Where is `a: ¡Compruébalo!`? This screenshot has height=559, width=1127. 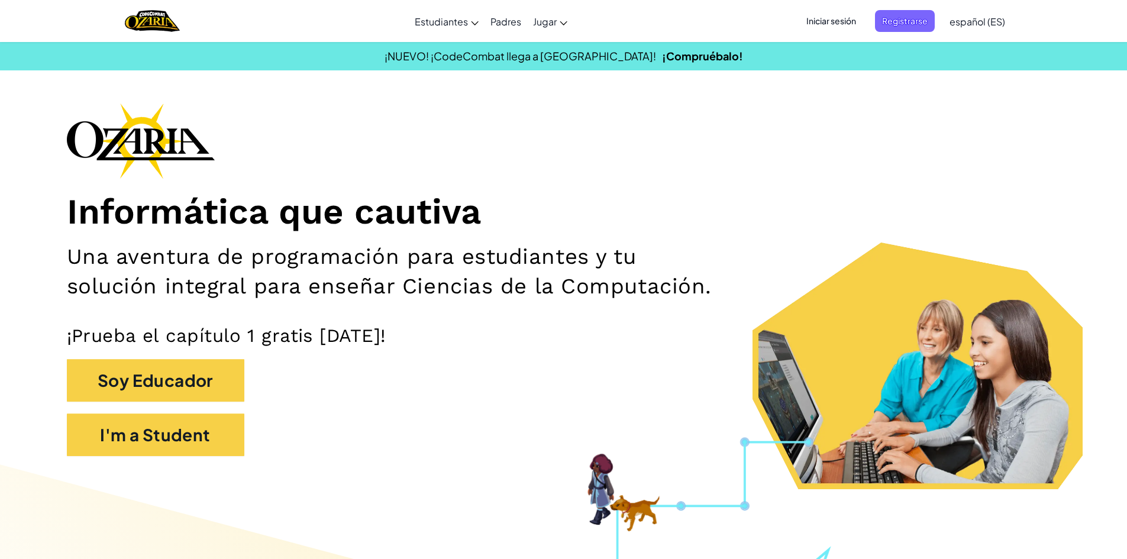
a: ¡Compruébalo! is located at coordinates (702, 56).